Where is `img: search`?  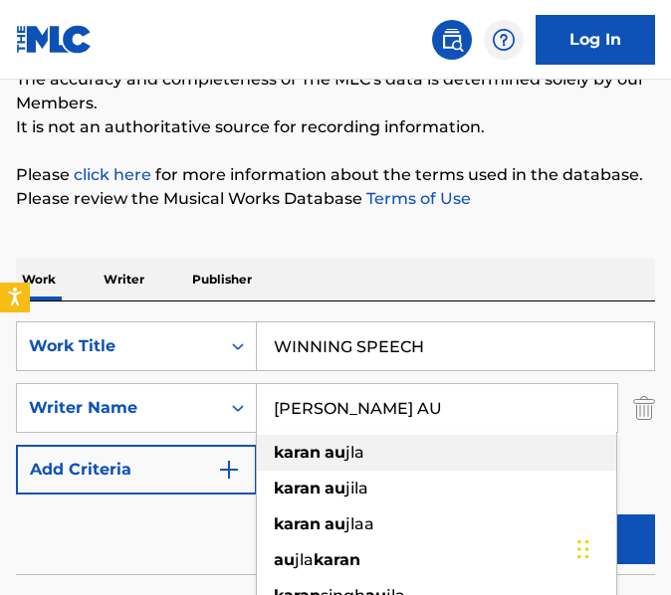
img: search is located at coordinates (452, 40).